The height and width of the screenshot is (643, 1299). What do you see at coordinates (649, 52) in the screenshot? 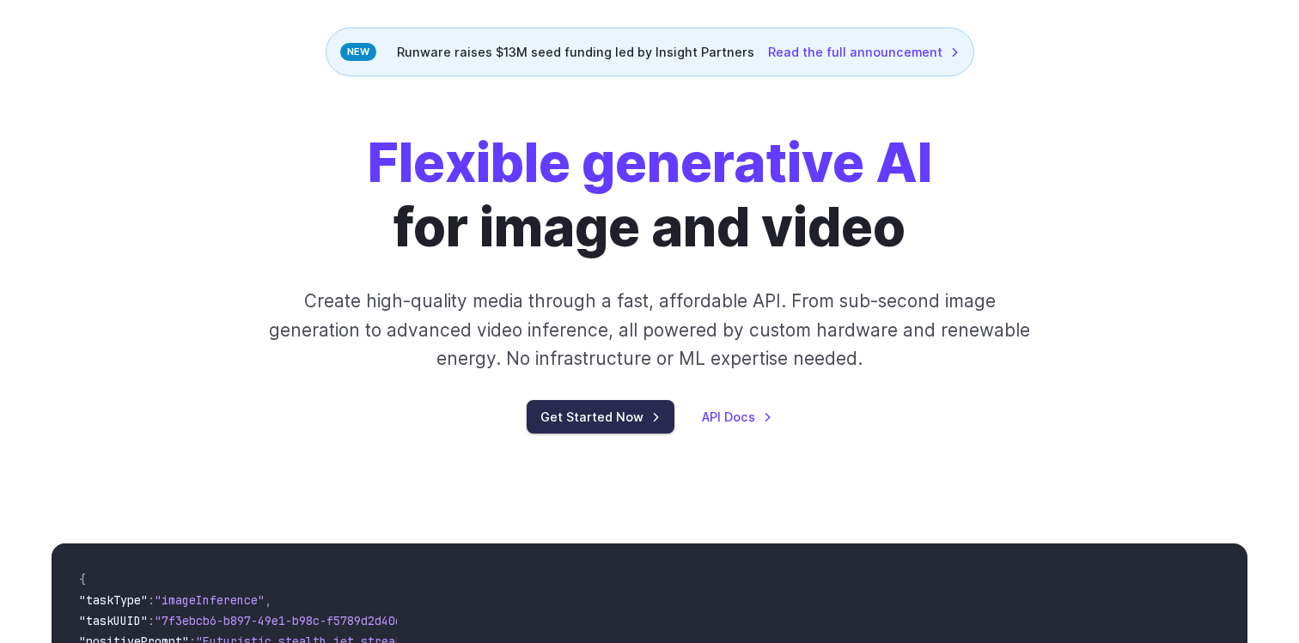
I see `div: Runware raises $13M seed funding led by Insight Partners` at bounding box center [649, 52].